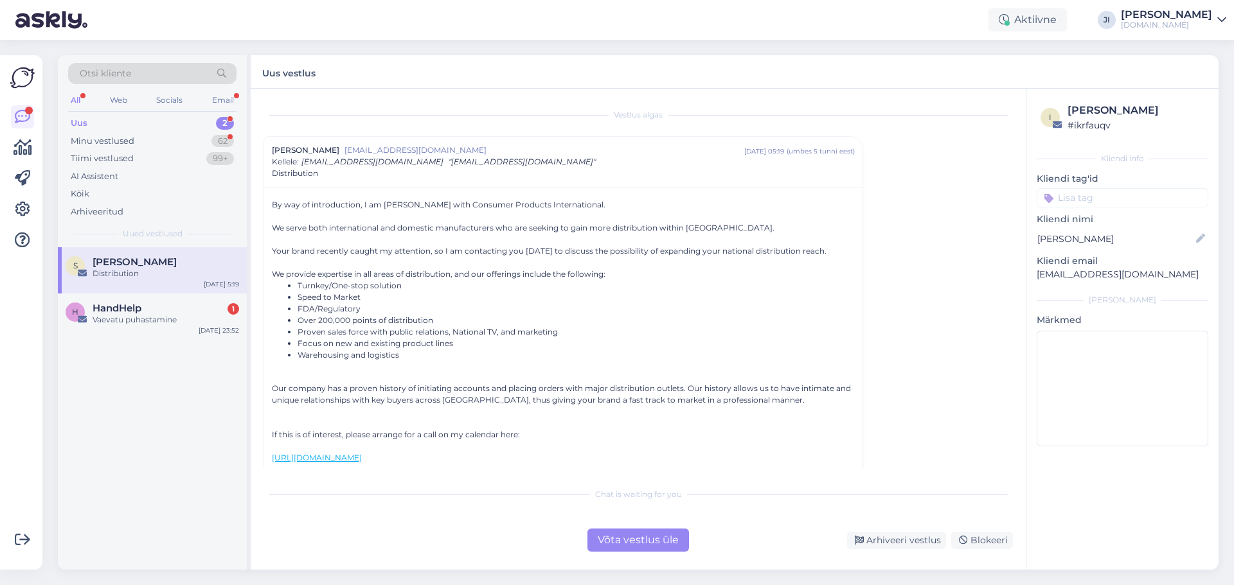 This screenshot has width=1234, height=585. Describe the element at coordinates (225, 123) in the screenshot. I see `div: 2` at that location.